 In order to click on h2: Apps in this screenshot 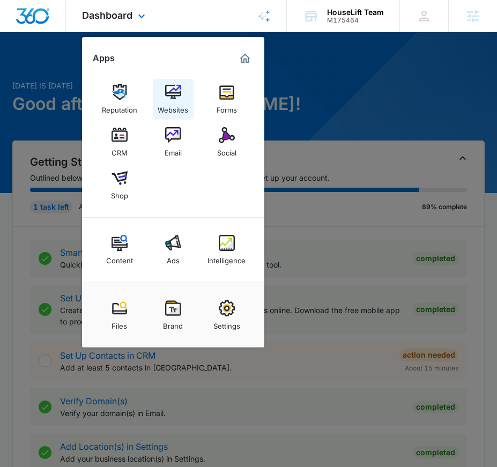, I will do `click(104, 58)`.